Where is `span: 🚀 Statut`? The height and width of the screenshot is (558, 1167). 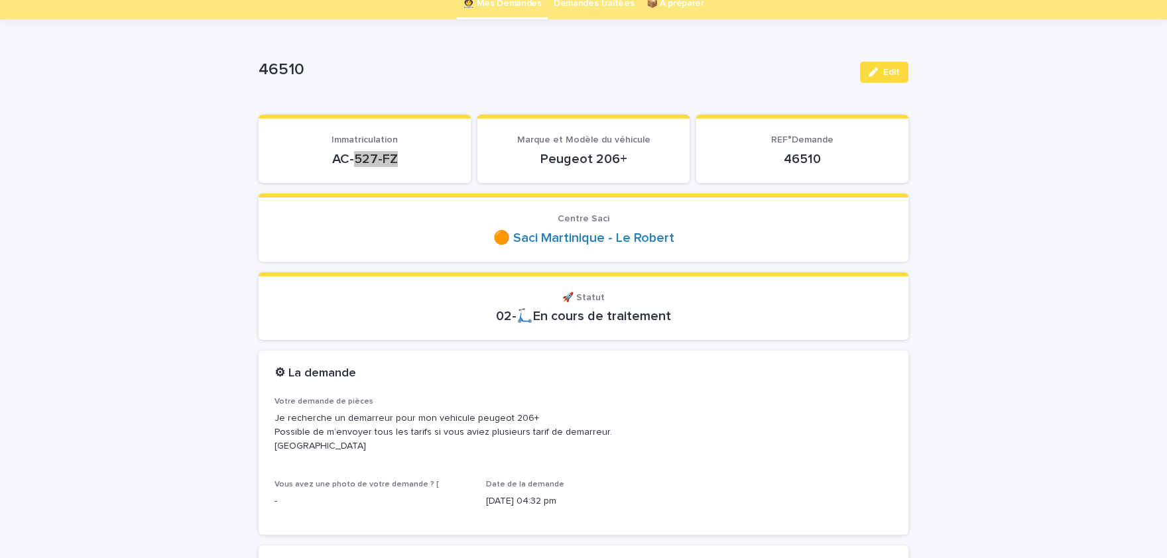 span: 🚀 Statut is located at coordinates (583, 298).